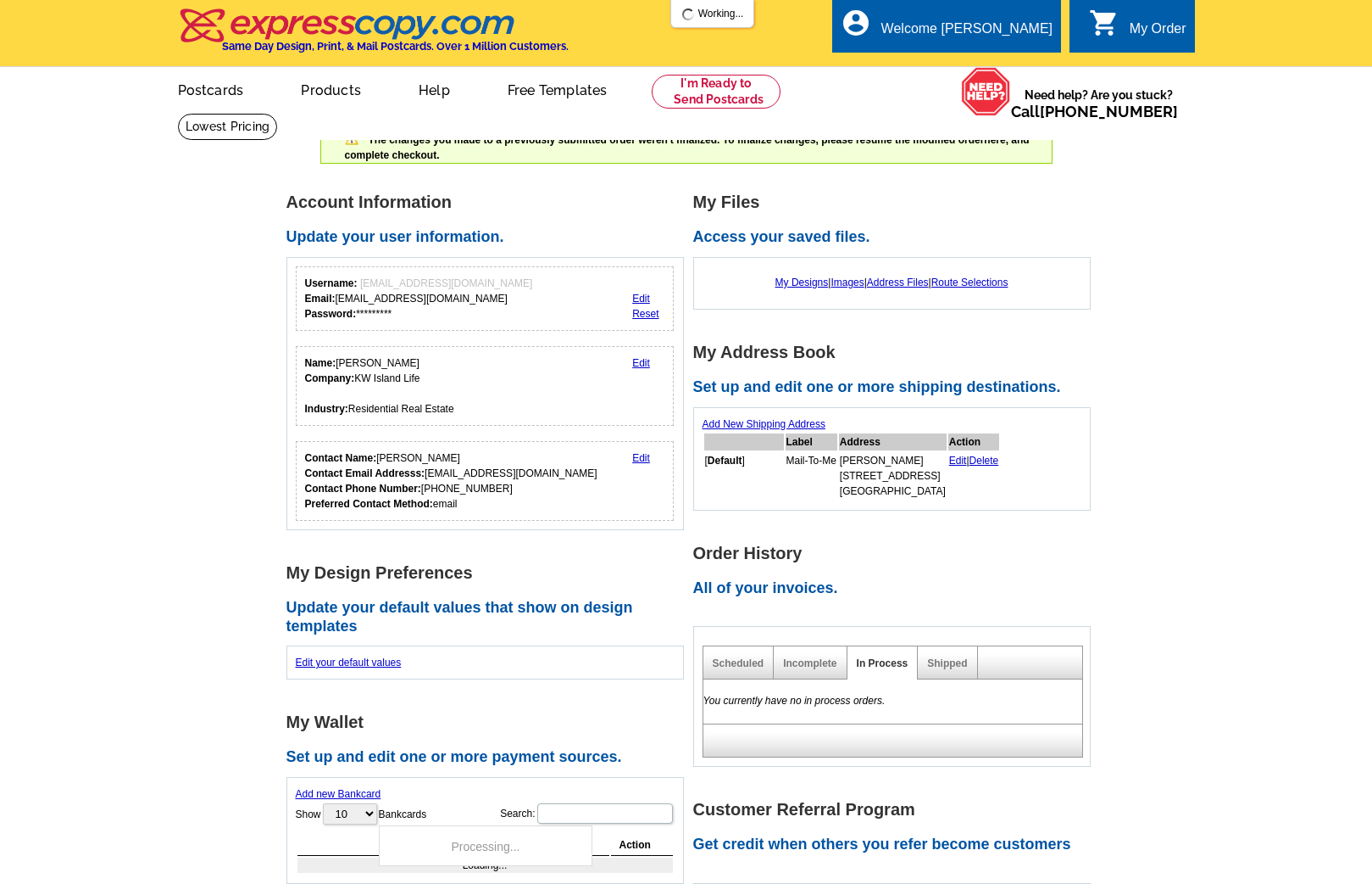 The image size is (1372, 884). What do you see at coordinates (350, 813) in the screenshot?
I see `select: ShowBankcards` at bounding box center [350, 813].